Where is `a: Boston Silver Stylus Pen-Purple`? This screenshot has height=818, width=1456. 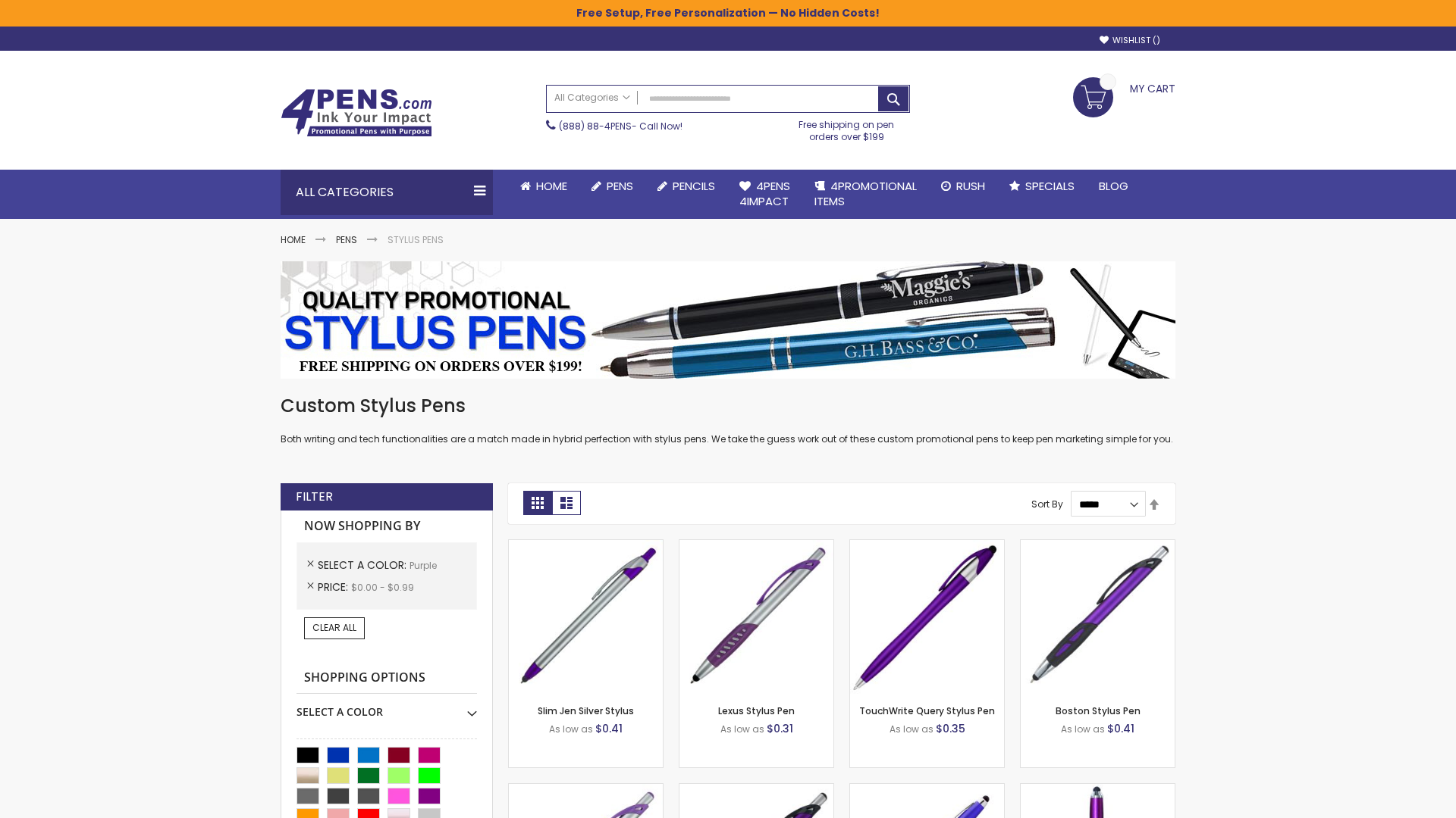
a: Boston Silver Stylus Pen-Purple is located at coordinates (586, 790).